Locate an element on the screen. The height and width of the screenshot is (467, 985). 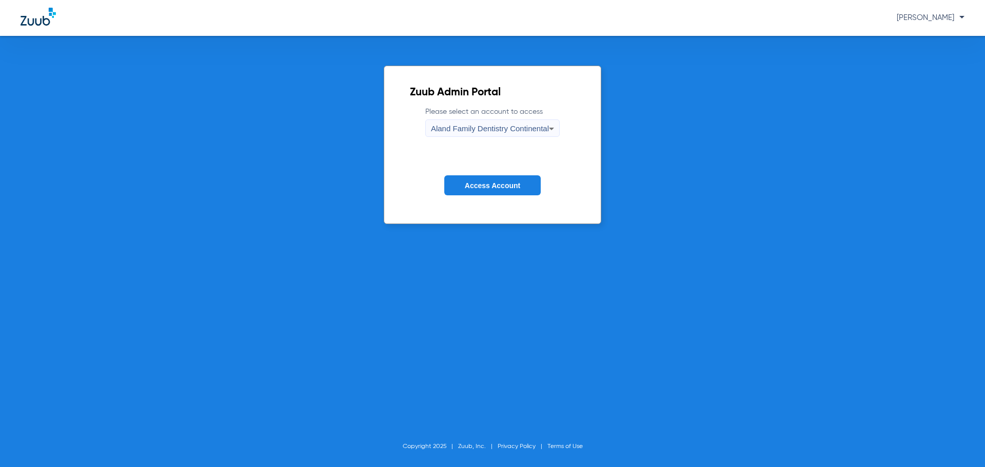
span: Aland Family Dentistry Continental is located at coordinates (490, 128).